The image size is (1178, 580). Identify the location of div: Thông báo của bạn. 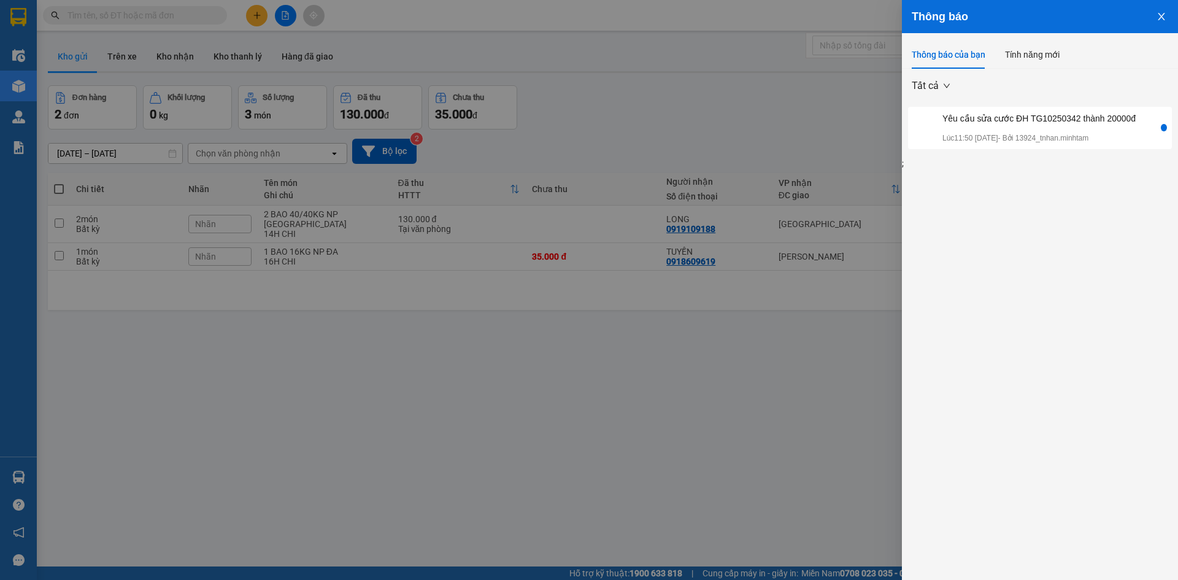
(948, 55).